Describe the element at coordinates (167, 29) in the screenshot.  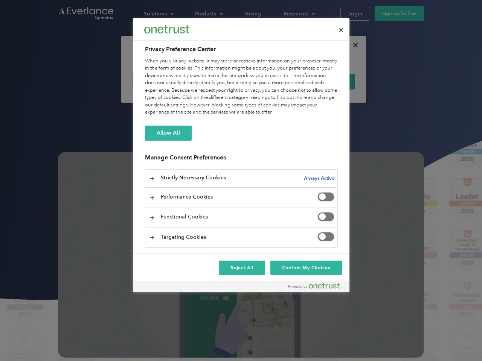
I see `div: Everlance` at that location.